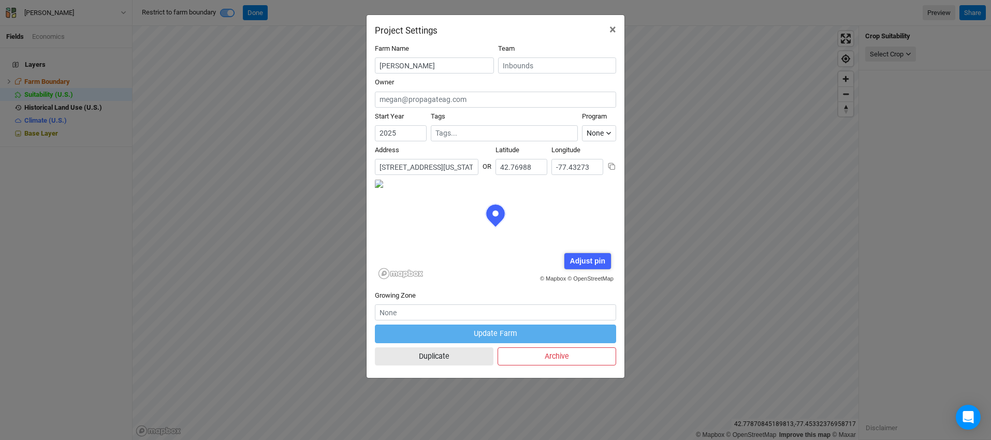  Describe the element at coordinates (506, 49) in the screenshot. I see `label: Team` at that location.